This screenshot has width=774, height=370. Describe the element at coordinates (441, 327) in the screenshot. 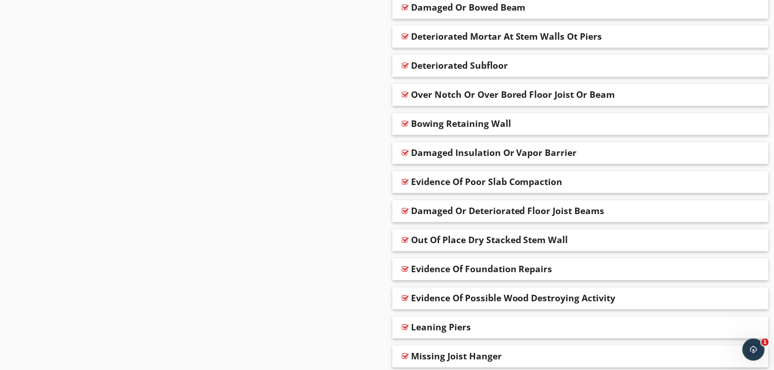

I see `div: Leaning Piers` at that location.